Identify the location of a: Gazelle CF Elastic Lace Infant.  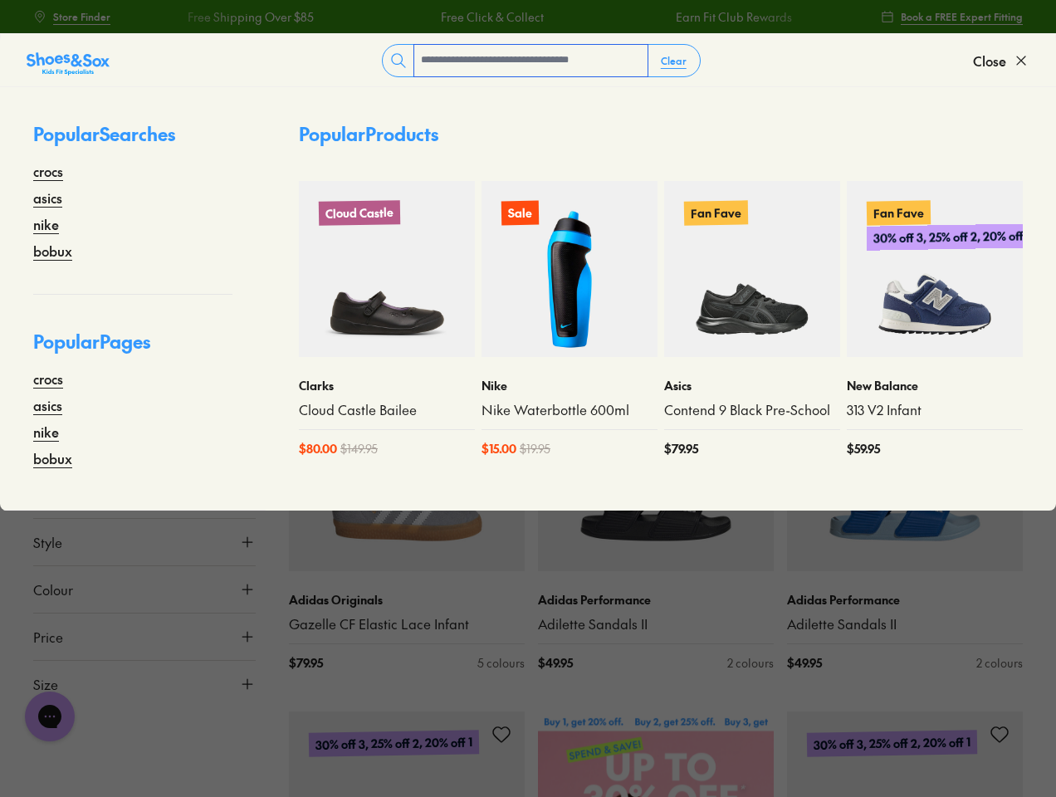
(407, 624).